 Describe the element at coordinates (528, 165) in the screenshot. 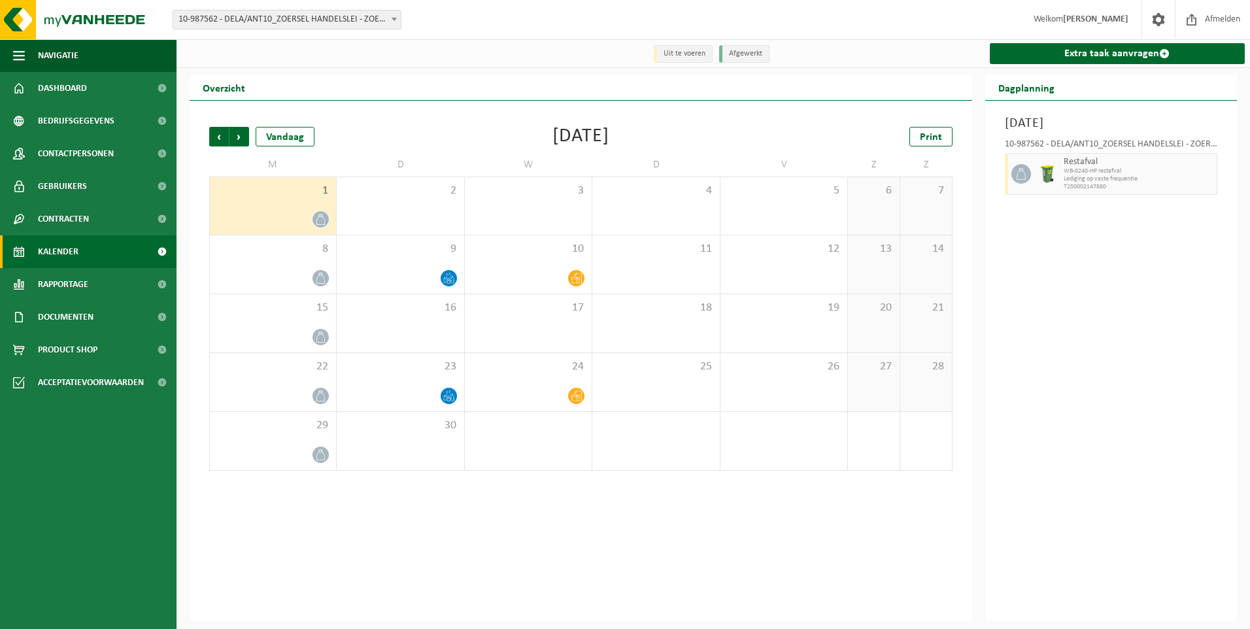

I see `td: W` at that location.